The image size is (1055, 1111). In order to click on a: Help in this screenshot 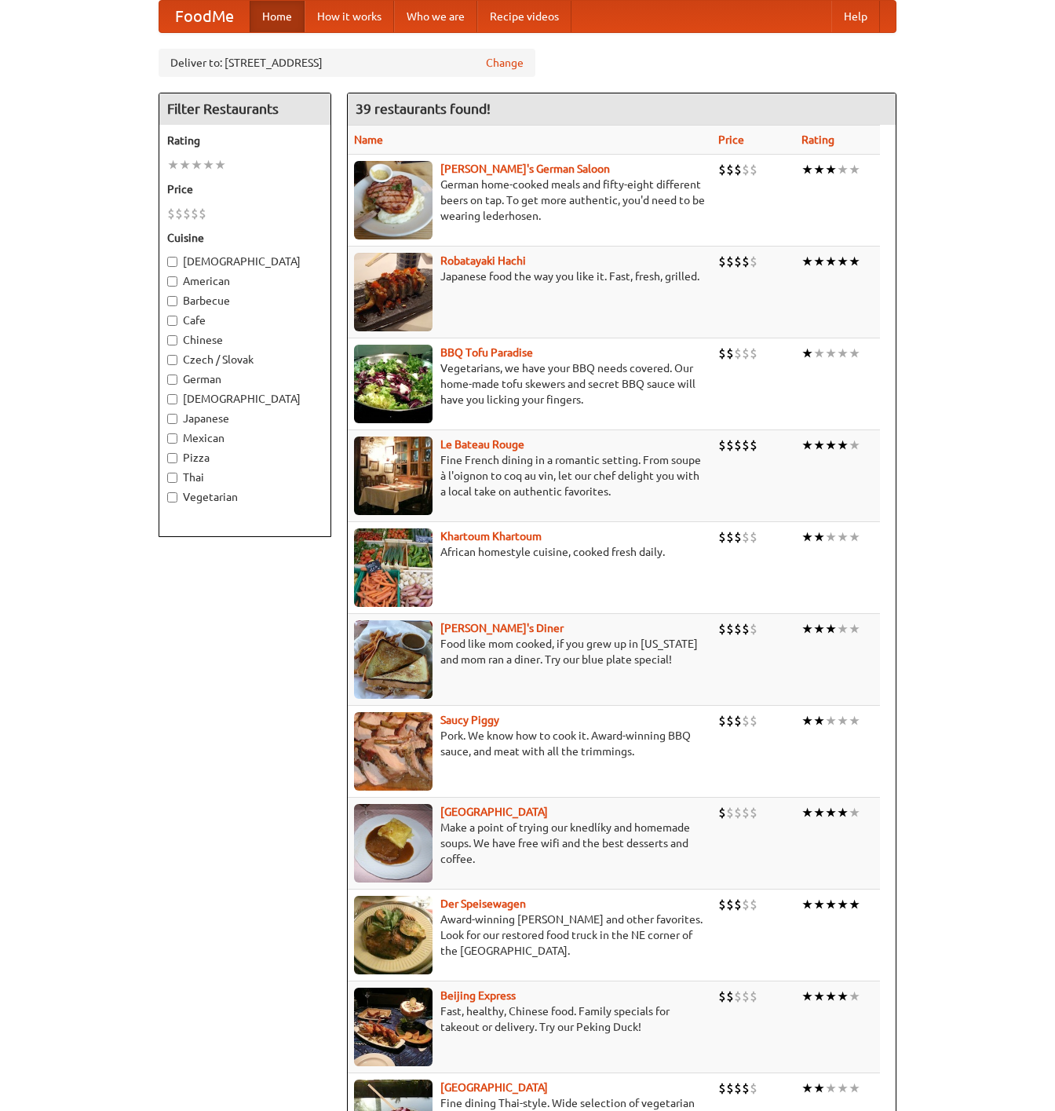, I will do `click(856, 16)`.